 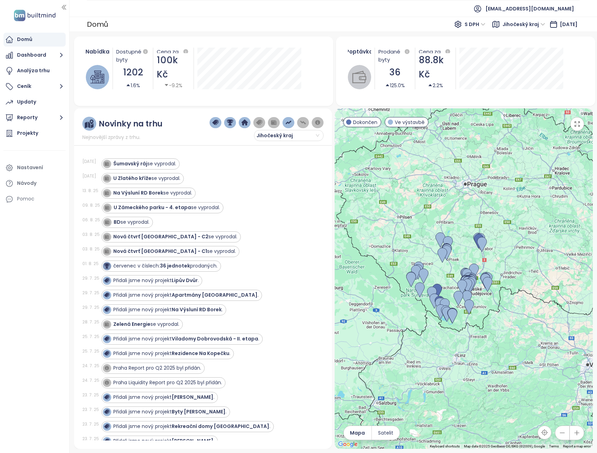 I want to click on img: home-dark-blue.png, so click(x=244, y=123).